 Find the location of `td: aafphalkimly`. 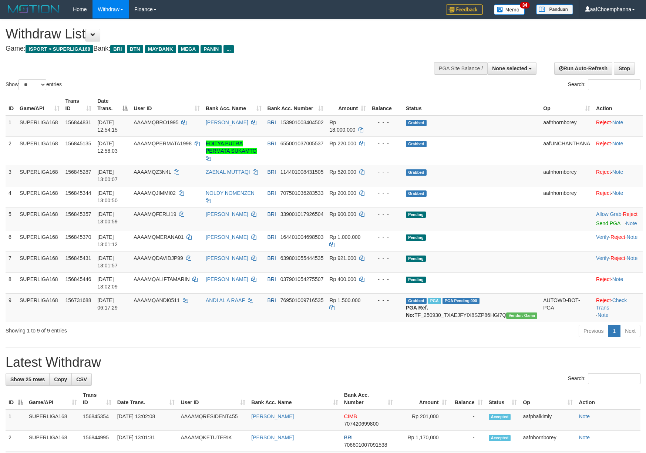

td: aafphalkimly is located at coordinates (548, 420).